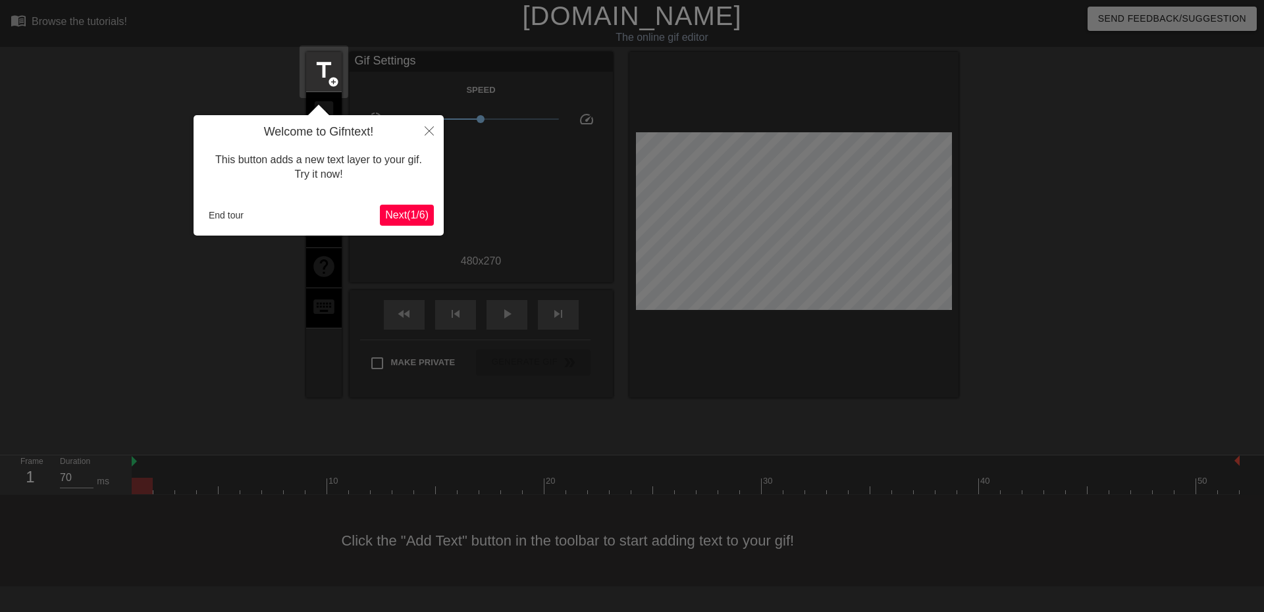 This screenshot has width=1264, height=612. What do you see at coordinates (319, 132) in the screenshot?
I see `h4: Welcome to Gifntext!` at bounding box center [319, 132].